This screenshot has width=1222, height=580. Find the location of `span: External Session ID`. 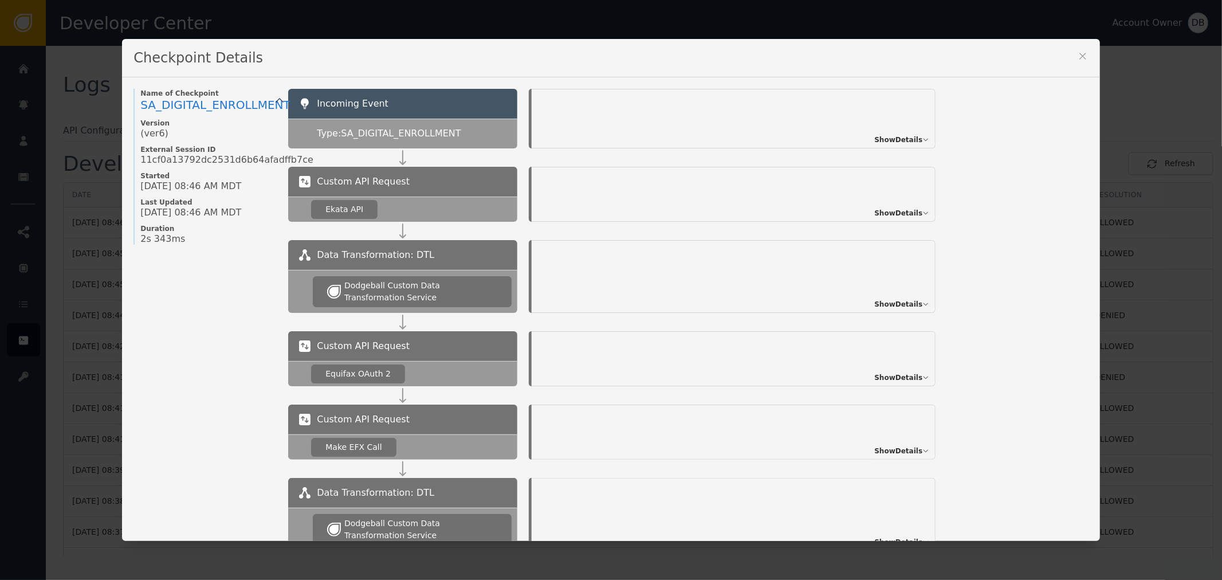

span: External Session ID is located at coordinates (209, 150).